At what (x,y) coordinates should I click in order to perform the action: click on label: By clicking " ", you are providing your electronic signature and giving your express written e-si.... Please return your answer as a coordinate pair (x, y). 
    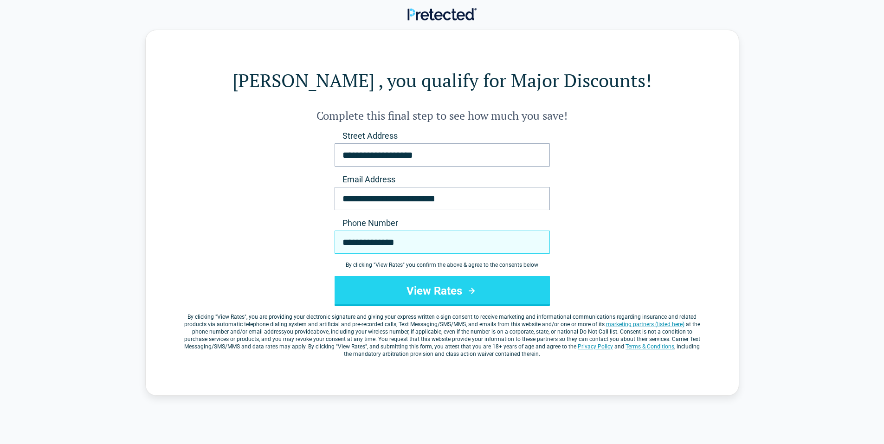
    Looking at the image, I should click on (442, 335).